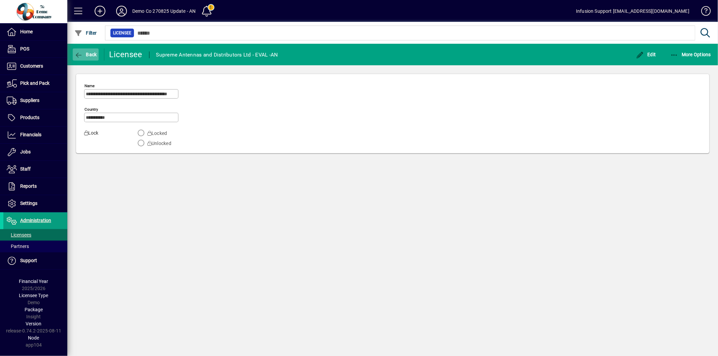 This screenshot has height=356, width=718. Describe the element at coordinates (19, 235) in the screenshot. I see `span: Licensees` at that location.